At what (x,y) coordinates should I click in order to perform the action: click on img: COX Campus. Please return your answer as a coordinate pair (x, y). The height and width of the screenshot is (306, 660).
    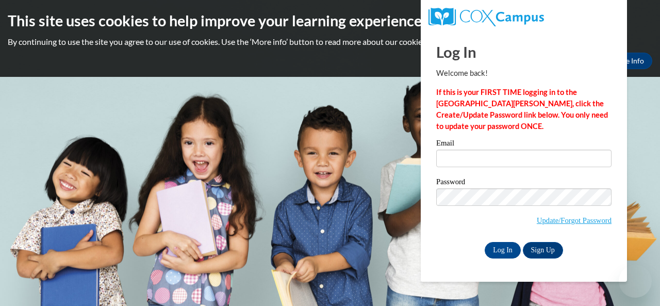
    Looking at the image, I should click on (486, 17).